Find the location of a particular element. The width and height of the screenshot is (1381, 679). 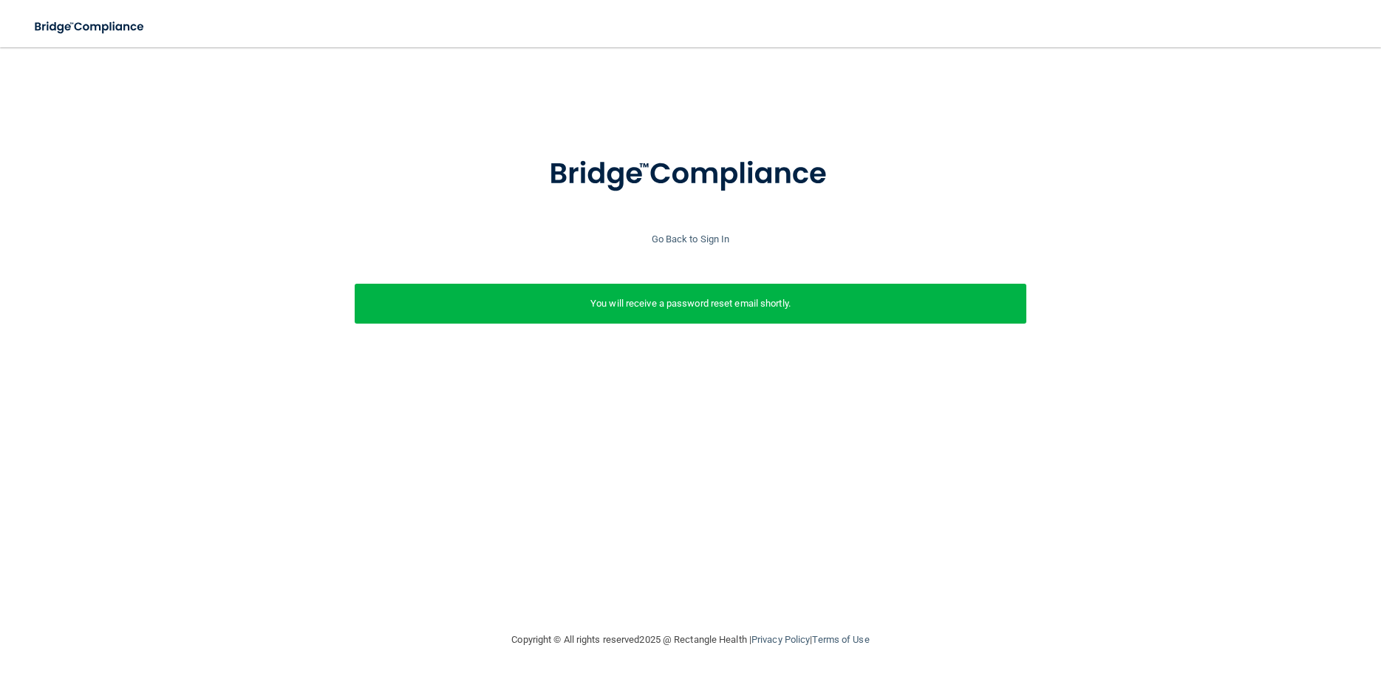

p: You will receive a password reset email shortly. is located at coordinates (691, 304).